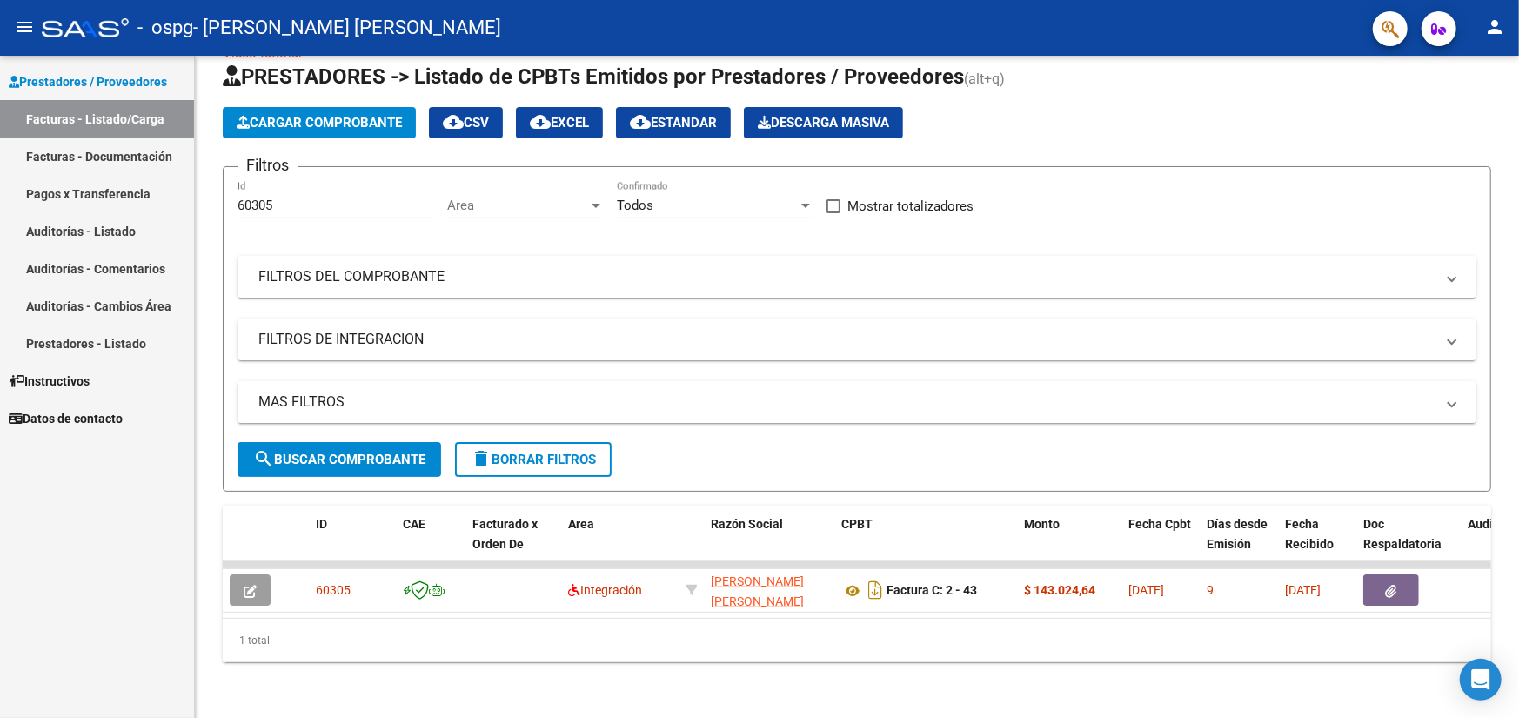  I want to click on span: Cargar Comprobante, so click(319, 123).